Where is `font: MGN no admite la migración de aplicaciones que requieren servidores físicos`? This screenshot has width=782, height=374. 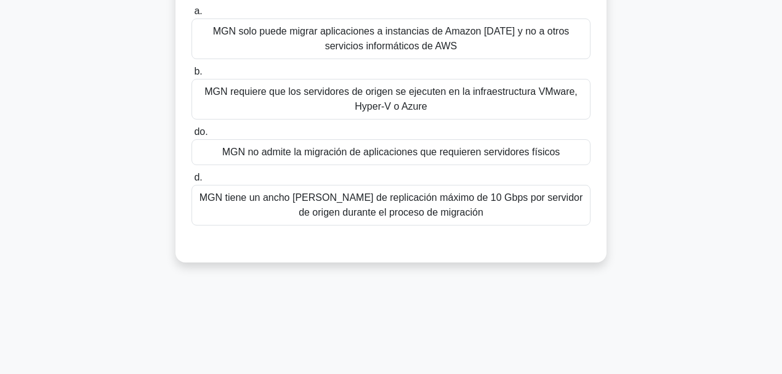 font: MGN no admite la migración de aplicaciones que requieren servidores físicos is located at coordinates (391, 152).